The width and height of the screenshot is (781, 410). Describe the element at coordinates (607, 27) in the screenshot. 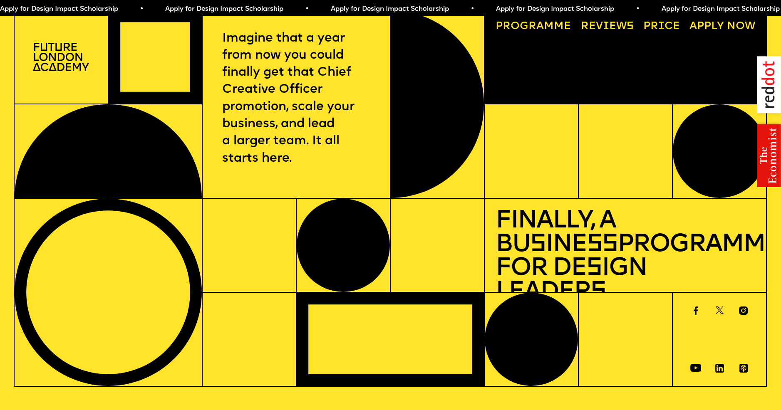

I see `a: Reviews` at that location.